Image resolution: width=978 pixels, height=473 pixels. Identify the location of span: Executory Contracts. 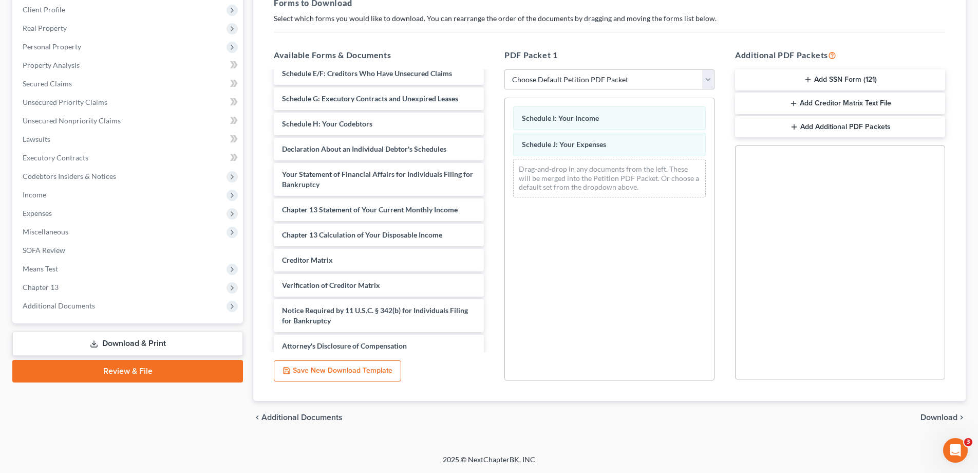
(55, 157).